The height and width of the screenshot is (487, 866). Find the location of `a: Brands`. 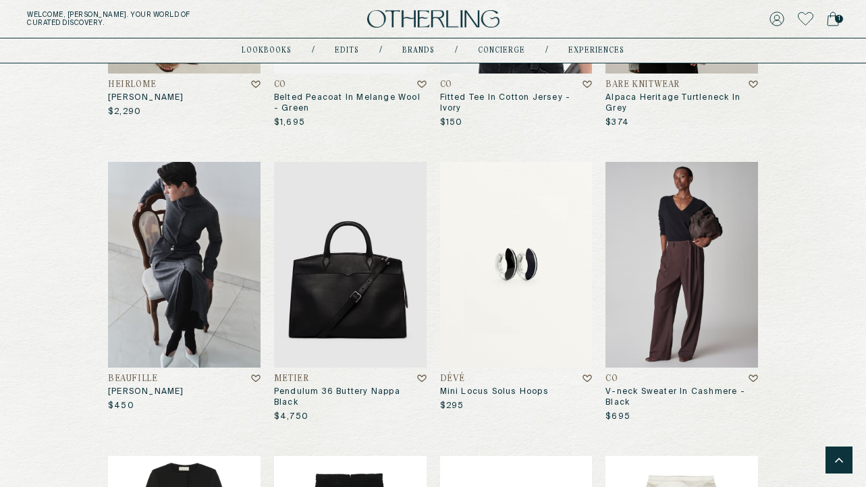

a: Brands is located at coordinates (418, 51).